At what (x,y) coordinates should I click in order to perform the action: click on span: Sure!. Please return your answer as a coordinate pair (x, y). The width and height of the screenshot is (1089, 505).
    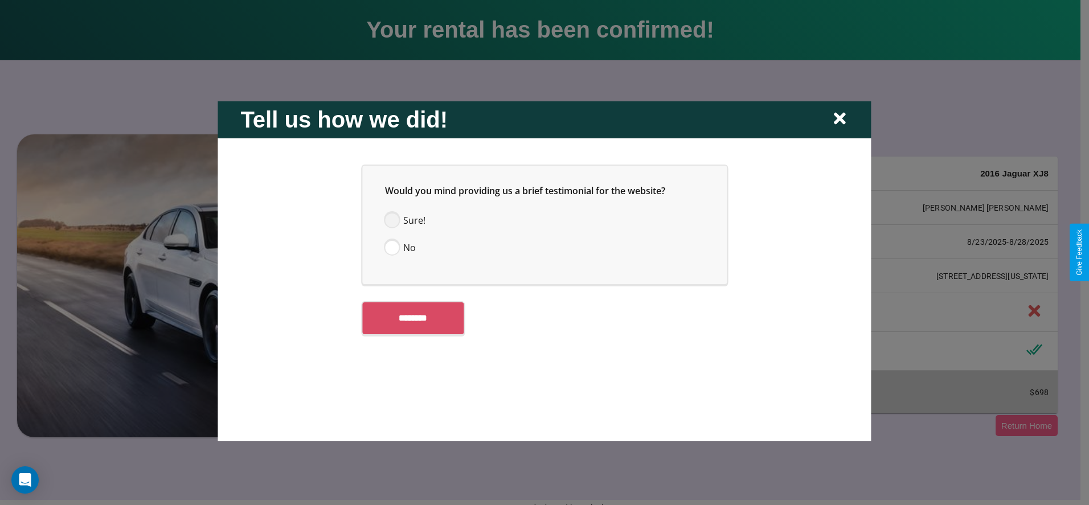
    Looking at the image, I should click on (414, 220).